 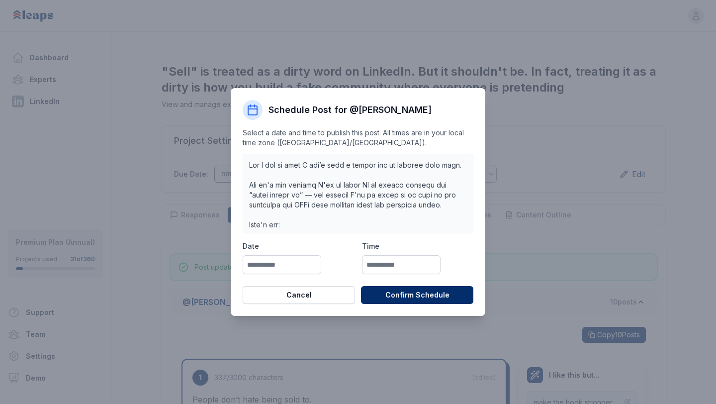 I want to click on p: Select a date and time to publish this post. All times are in your local time zone ( [GEOGRAPHIC_..., so click(x=358, y=138).